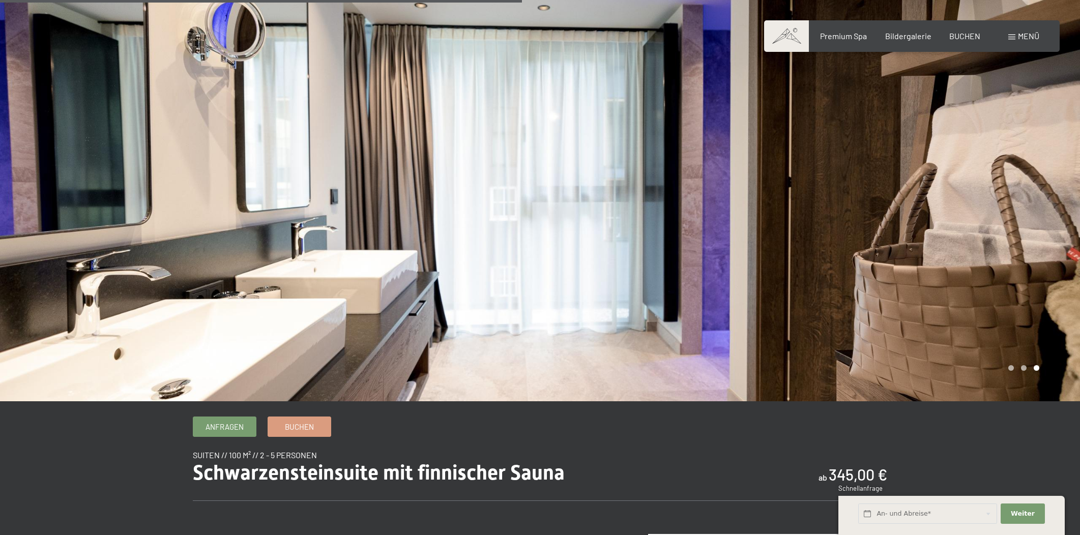  What do you see at coordinates (860, 488) in the screenshot?
I see `span: Schnellanfrage` at bounding box center [860, 488].